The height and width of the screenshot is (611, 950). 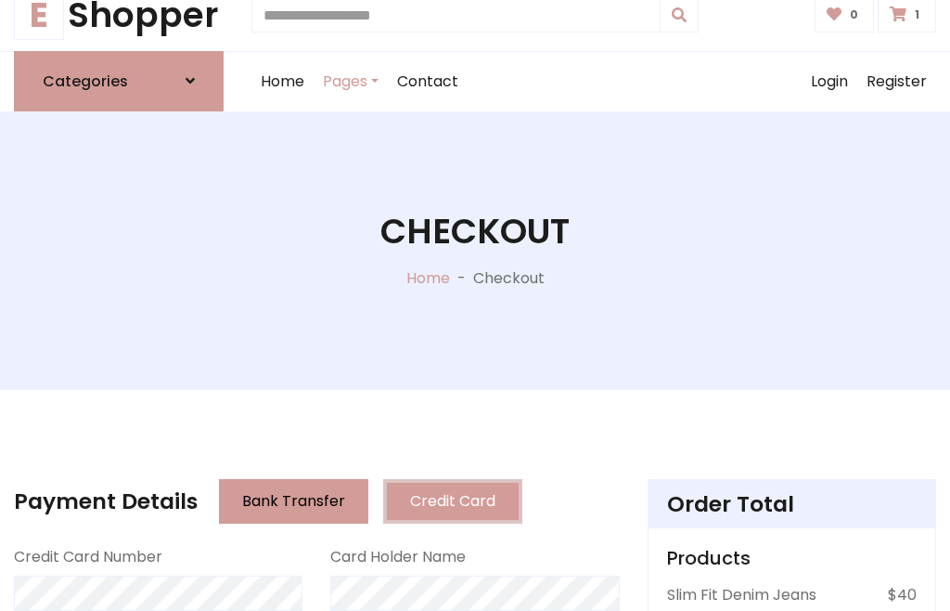 I want to click on a: Contact, so click(x=428, y=82).